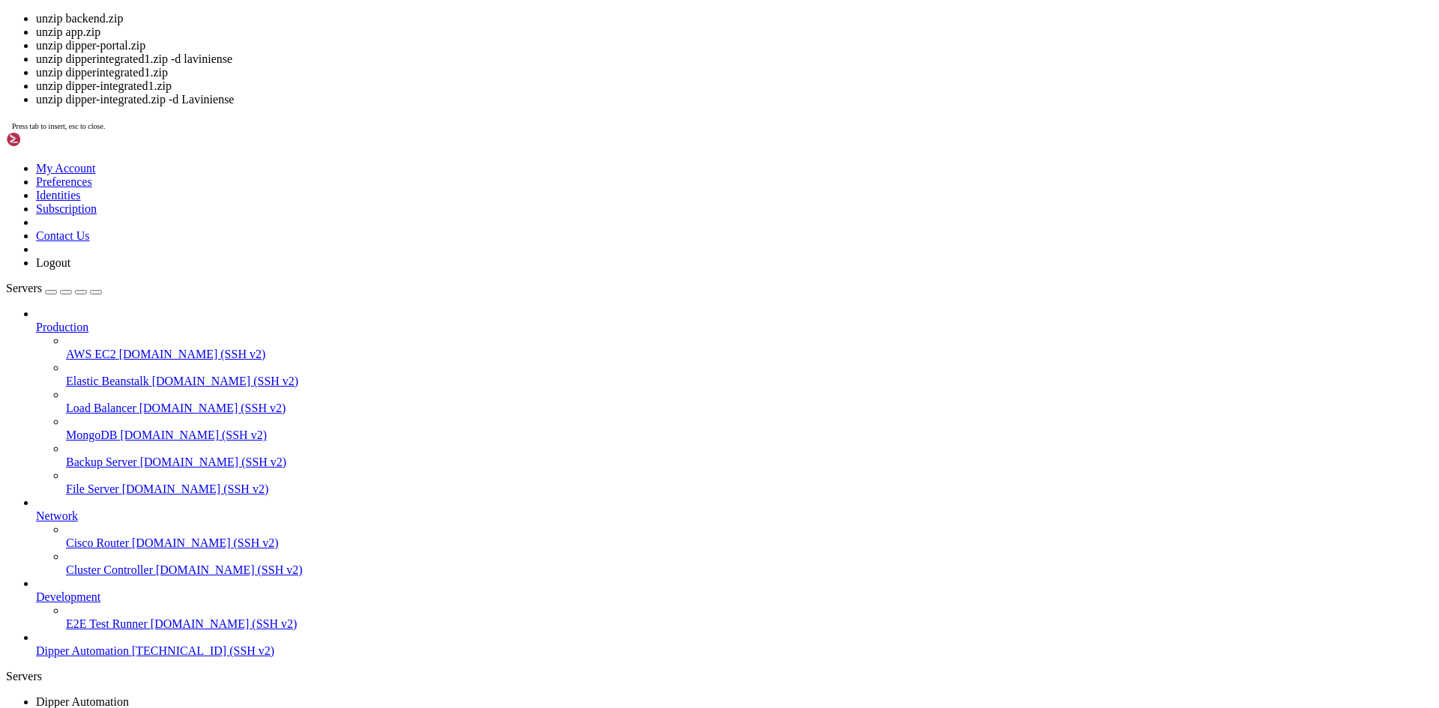 This screenshot has height=708, width=1439. I want to click on li: unzip dipper-integrated.zip -d Laviniense, so click(735, 100).